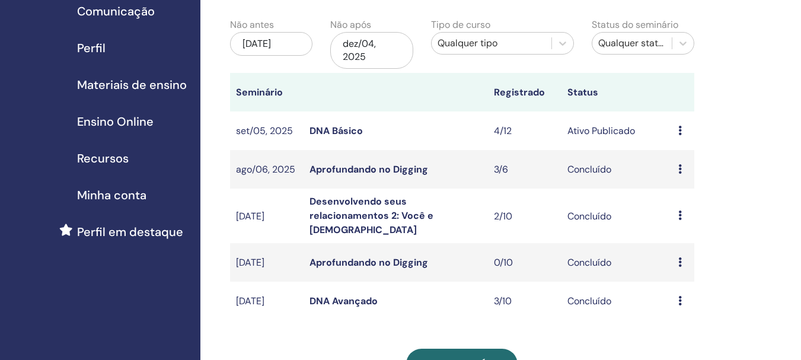 Image resolution: width=801 pixels, height=360 pixels. I want to click on font: Qualquer tipo, so click(467, 43).